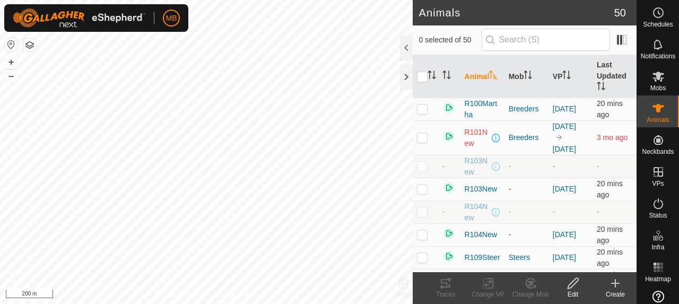 This screenshot has width=679, height=304. Describe the element at coordinates (658, 56) in the screenshot. I see `span: Notifications` at that location.